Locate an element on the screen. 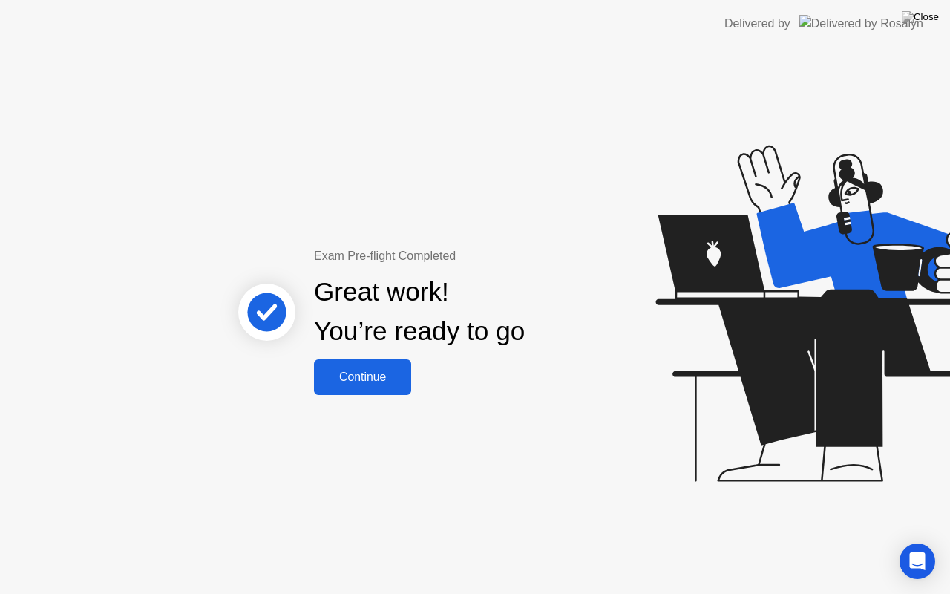 The width and height of the screenshot is (950, 594). div: Open Intercom Messenger is located at coordinates (918, 561).